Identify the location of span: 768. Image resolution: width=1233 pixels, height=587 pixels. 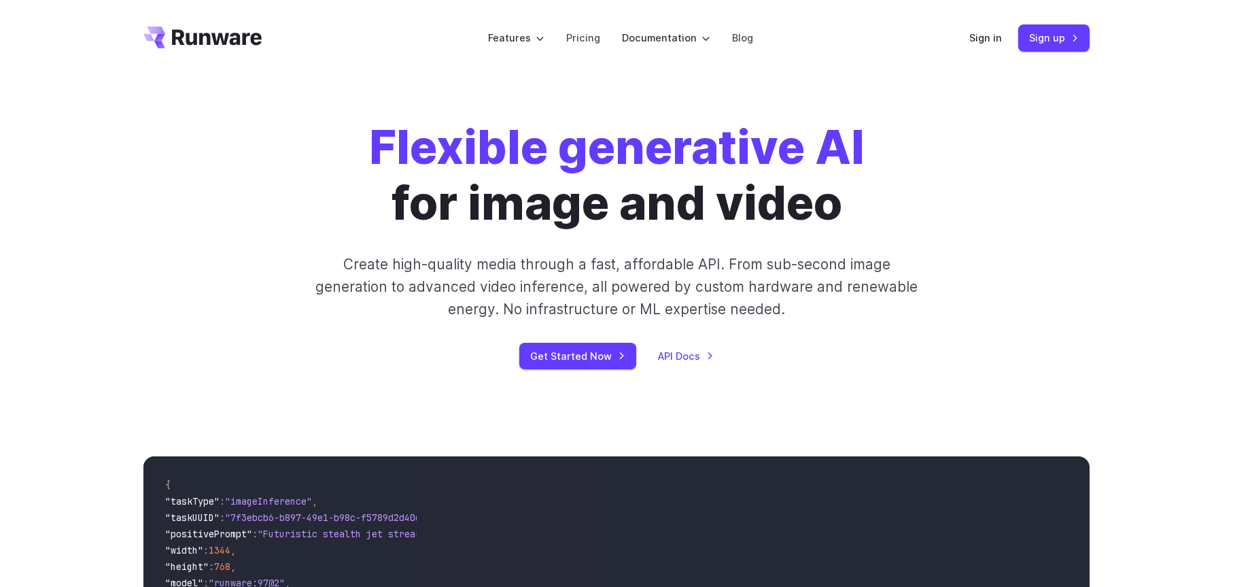
(222, 566).